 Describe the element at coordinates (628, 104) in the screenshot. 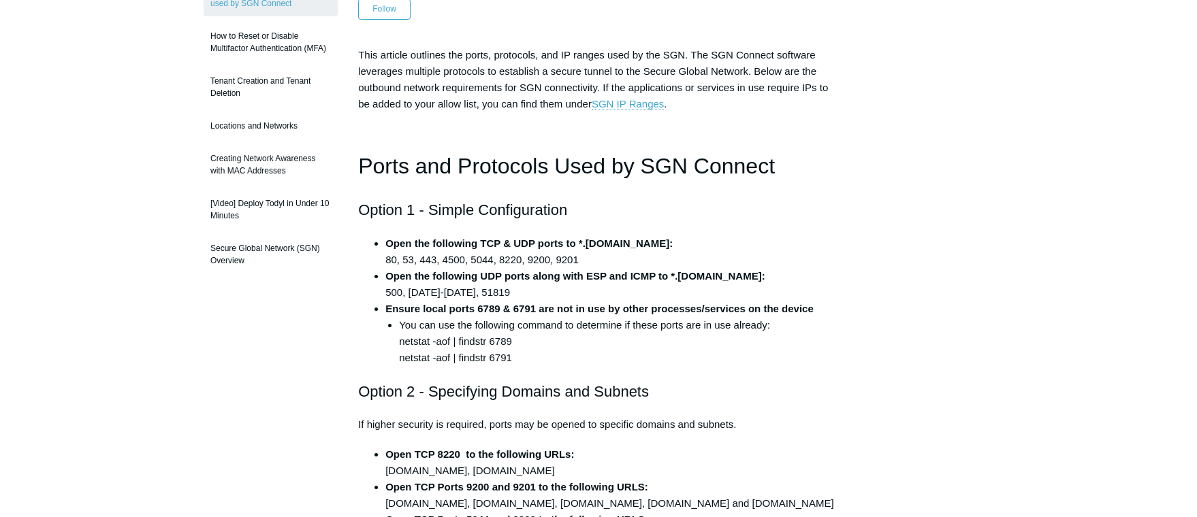

I see `a: SGN IP Ranges` at that location.